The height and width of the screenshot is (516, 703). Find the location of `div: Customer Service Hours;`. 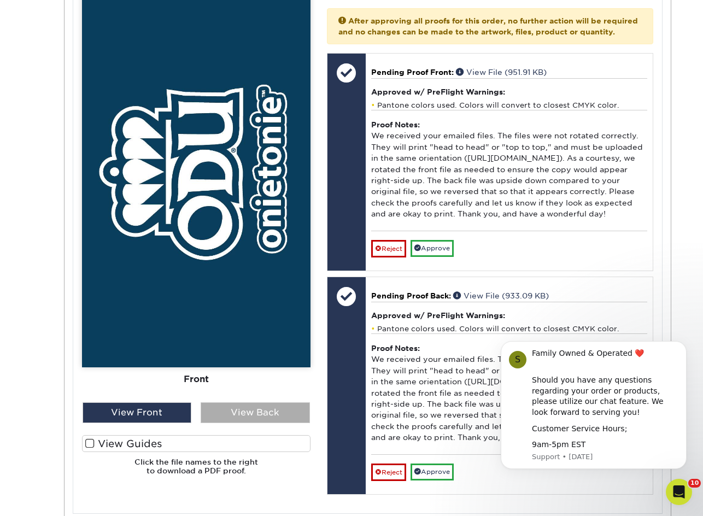

div: Customer Service Hours; is located at coordinates (121, 99).